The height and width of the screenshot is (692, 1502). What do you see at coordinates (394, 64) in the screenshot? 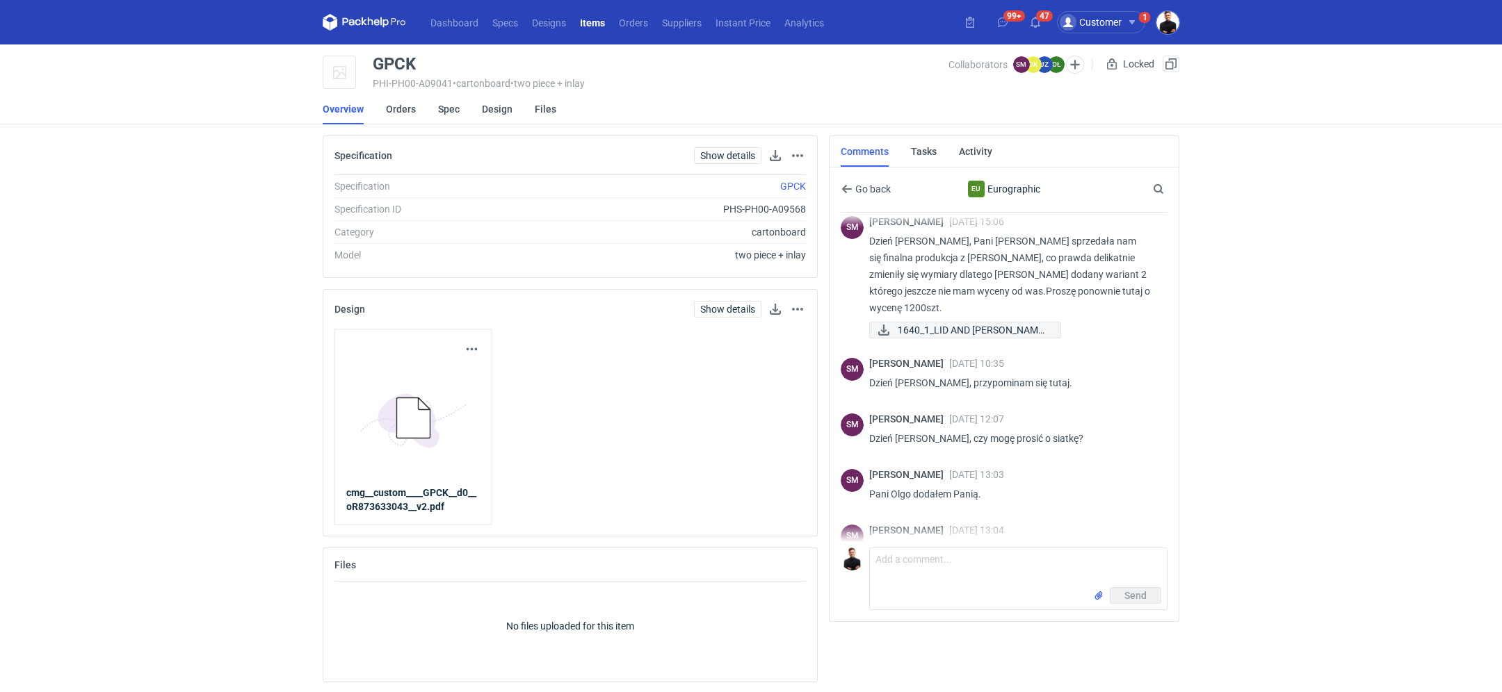
I see `div: GPCK` at bounding box center [394, 64].